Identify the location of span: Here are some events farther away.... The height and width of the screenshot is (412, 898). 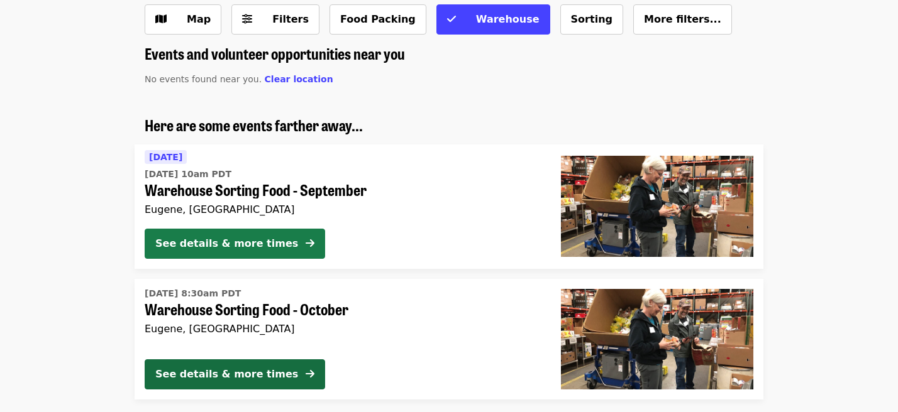
(253, 124).